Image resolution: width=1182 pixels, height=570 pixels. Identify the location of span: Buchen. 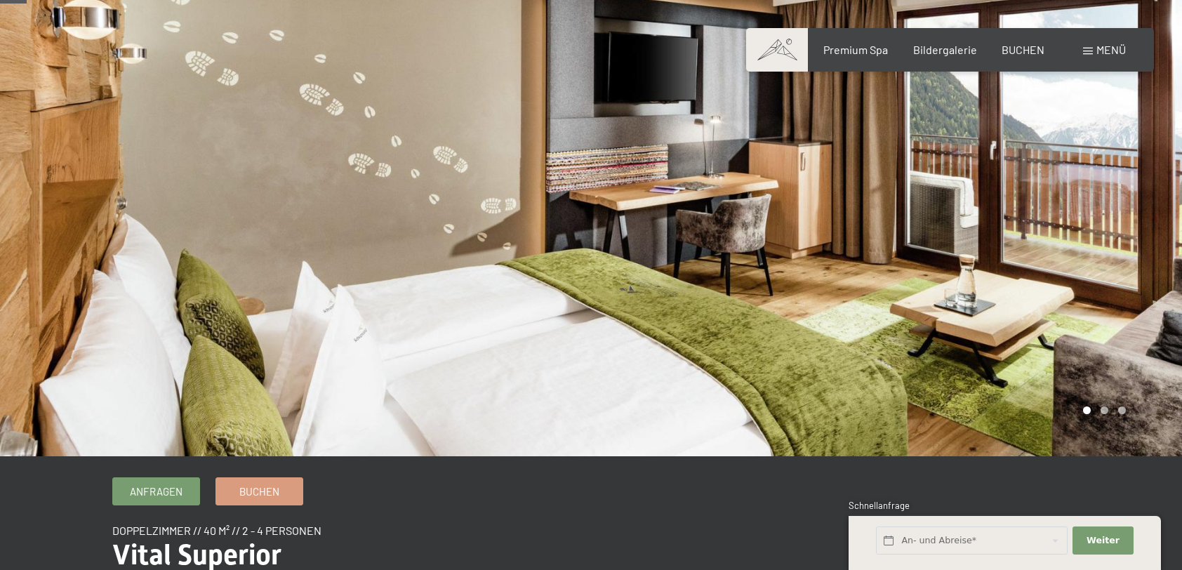
(259, 491).